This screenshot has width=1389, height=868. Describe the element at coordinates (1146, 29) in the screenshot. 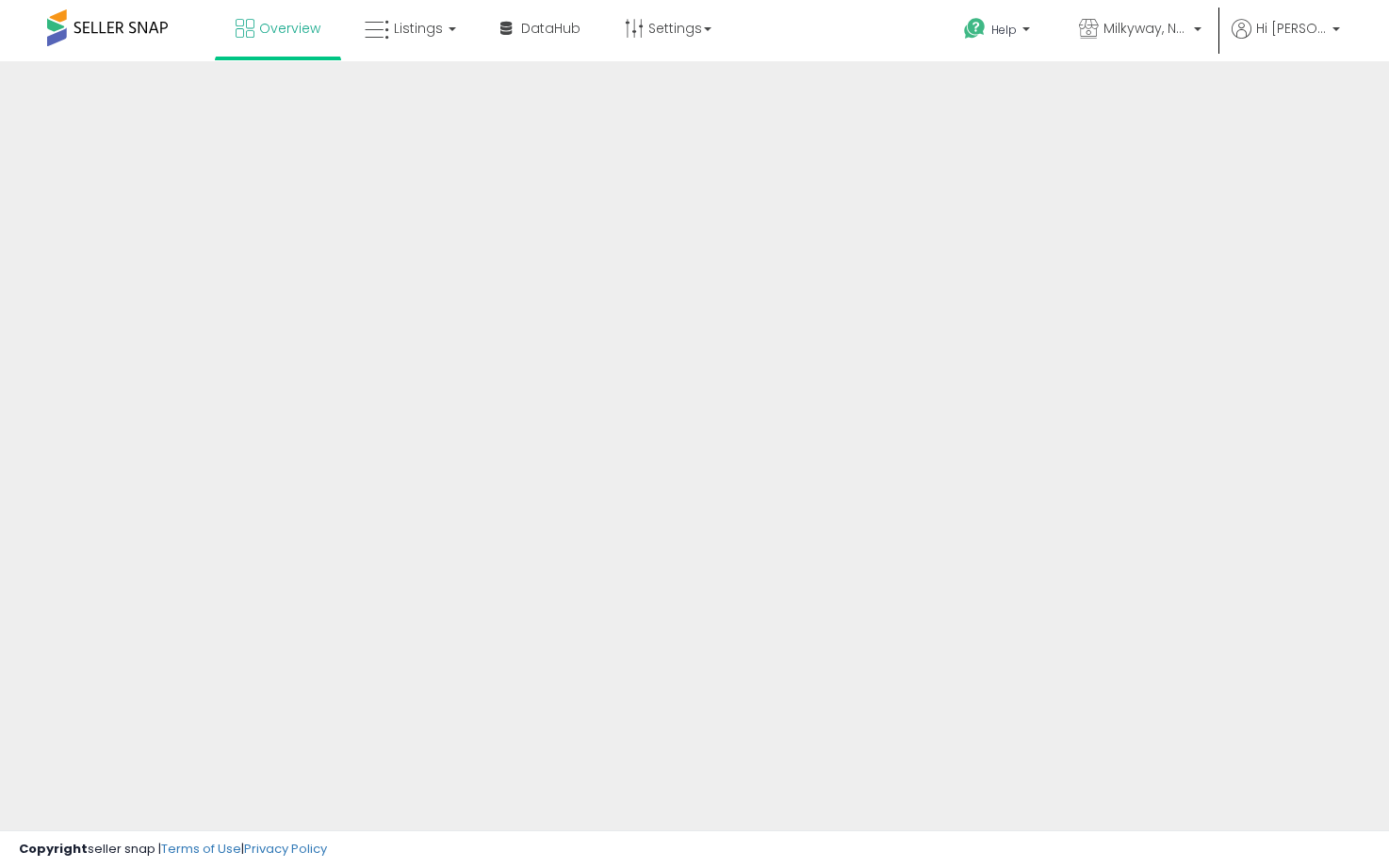

I see `span: Milkyway, Nova & Co` at that location.